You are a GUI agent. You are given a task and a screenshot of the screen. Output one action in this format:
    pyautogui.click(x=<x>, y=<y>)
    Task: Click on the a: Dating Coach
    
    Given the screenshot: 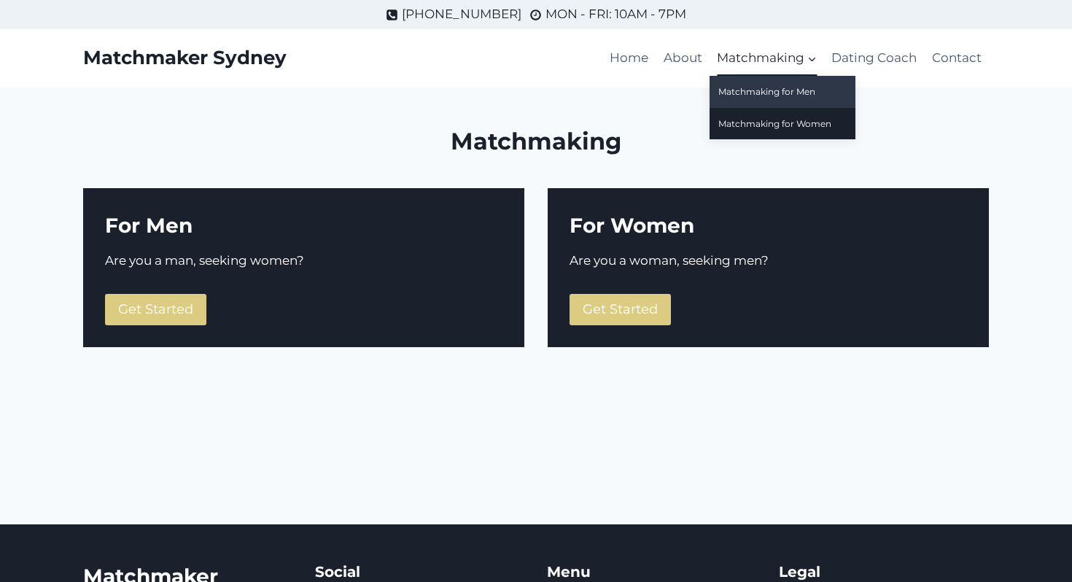 What is the action you would take?
    pyautogui.click(x=873, y=58)
    